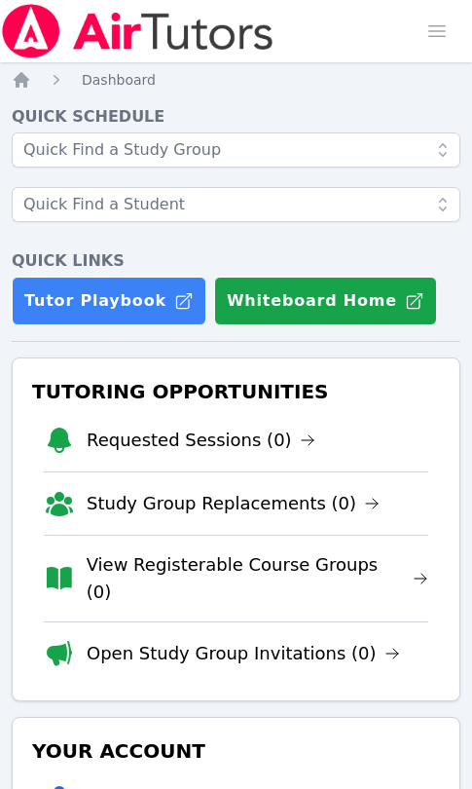 This screenshot has height=789, width=472. I want to click on a: Open Study Group Invitations (0), so click(243, 653).